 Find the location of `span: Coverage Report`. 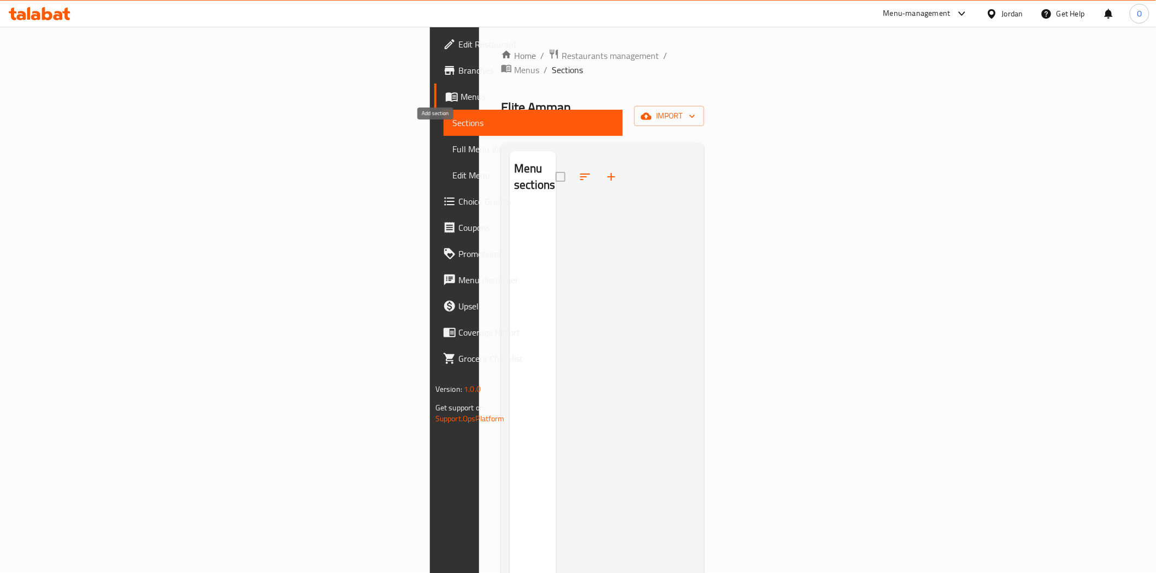

span: Coverage Report is located at coordinates (536, 333).